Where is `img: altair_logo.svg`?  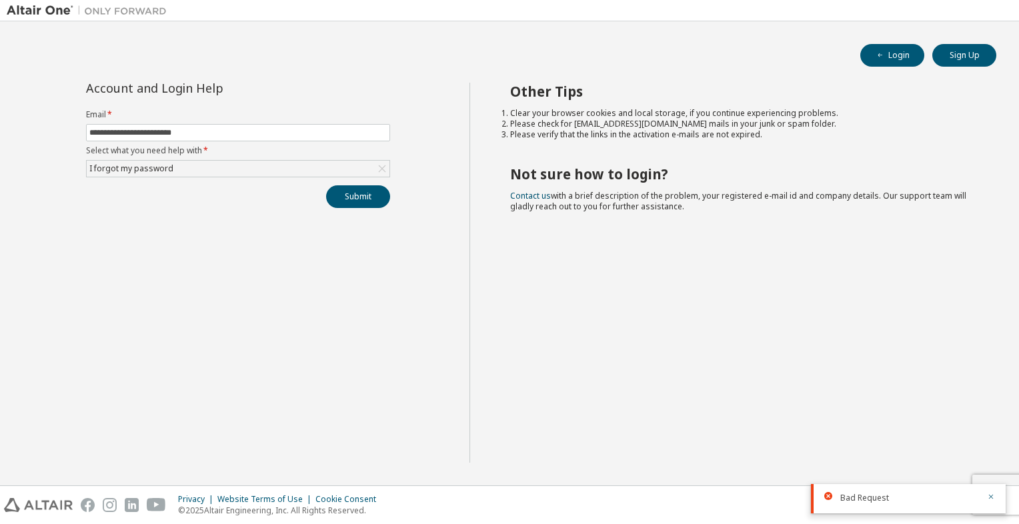
img: altair_logo.svg is located at coordinates (38, 505).